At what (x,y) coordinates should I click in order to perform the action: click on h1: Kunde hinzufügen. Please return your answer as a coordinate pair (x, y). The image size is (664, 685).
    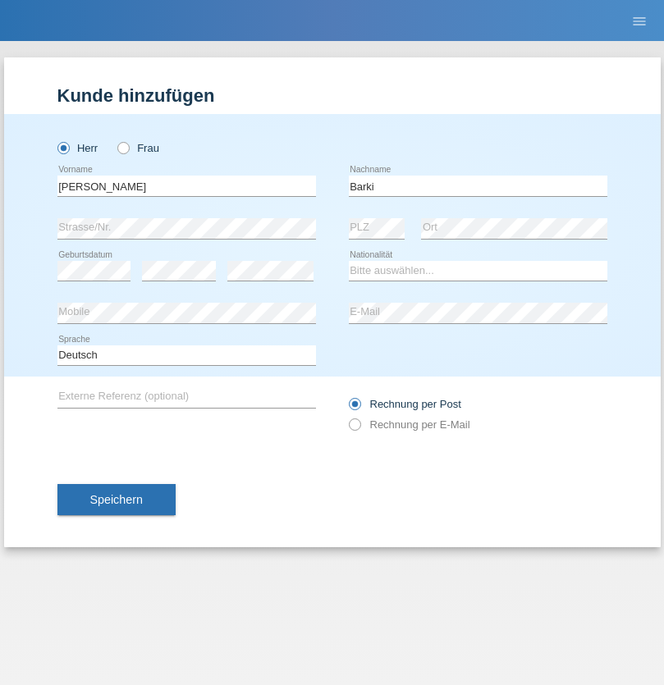
    Looking at the image, I should click on (332, 95).